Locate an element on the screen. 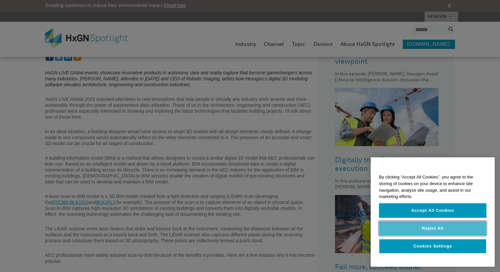 The height and width of the screenshot is (272, 500). button: Cookies Settings is located at coordinates (432, 246).